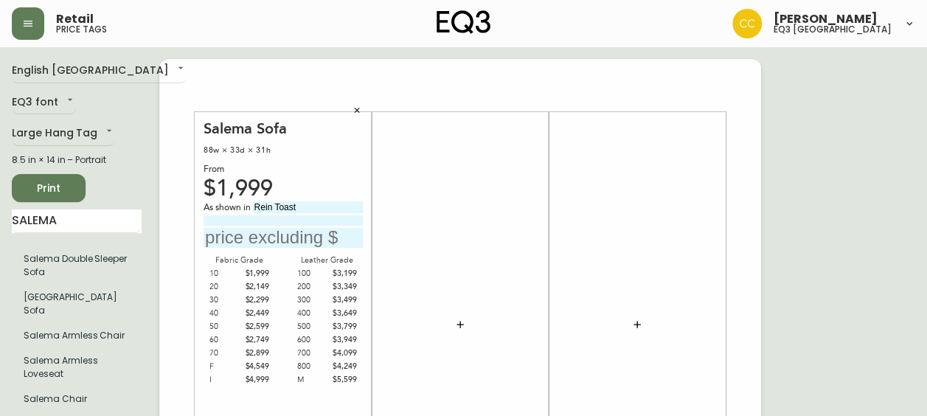 Image resolution: width=927 pixels, height=416 pixels. What do you see at coordinates (49, 188) in the screenshot?
I see `button: Print` at bounding box center [49, 188].